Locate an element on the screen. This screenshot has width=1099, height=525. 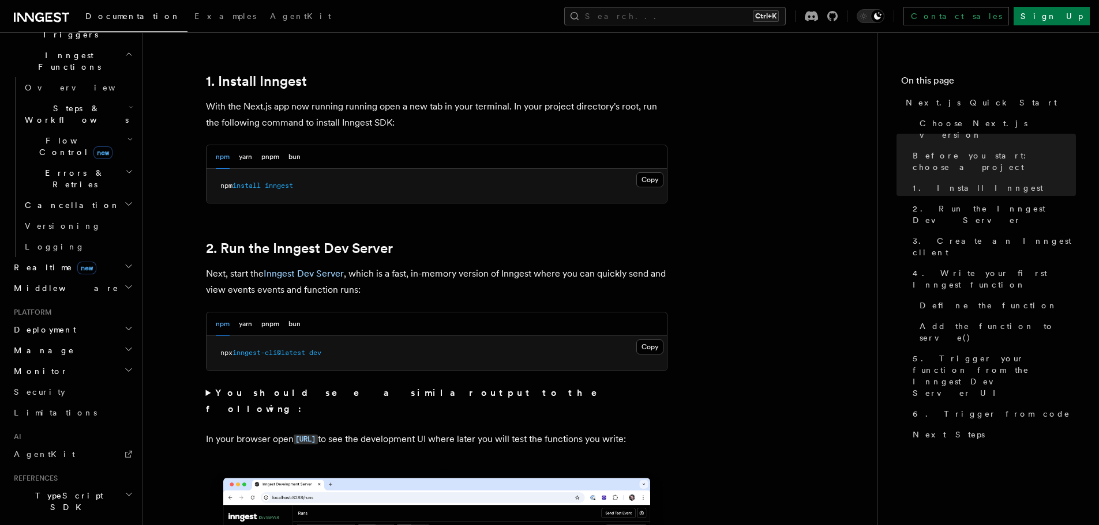
span: Inngest Functions is located at coordinates (67, 61).